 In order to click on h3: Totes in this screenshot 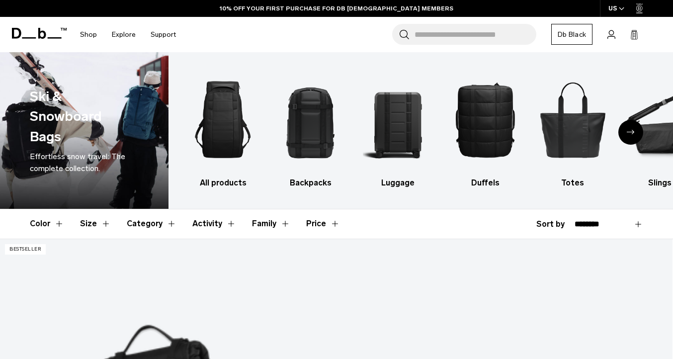, I will do `click(573, 183)`.